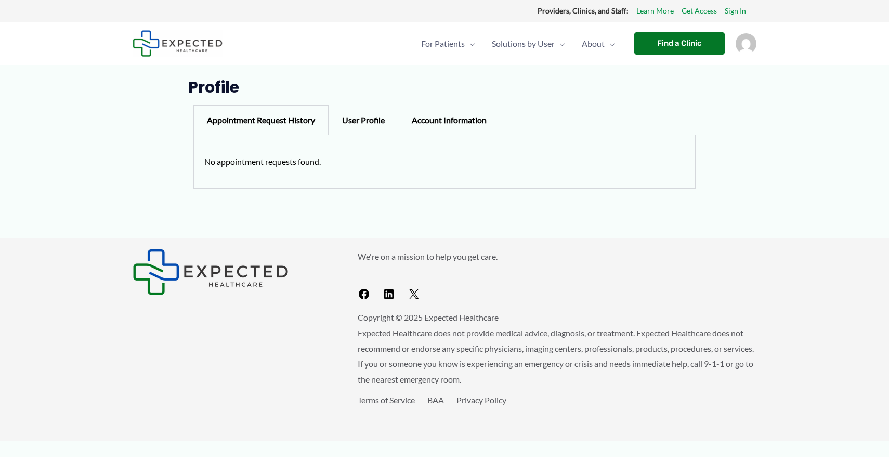 This screenshot has height=457, width=889. I want to click on a: Find a Clinic, so click(680, 43).